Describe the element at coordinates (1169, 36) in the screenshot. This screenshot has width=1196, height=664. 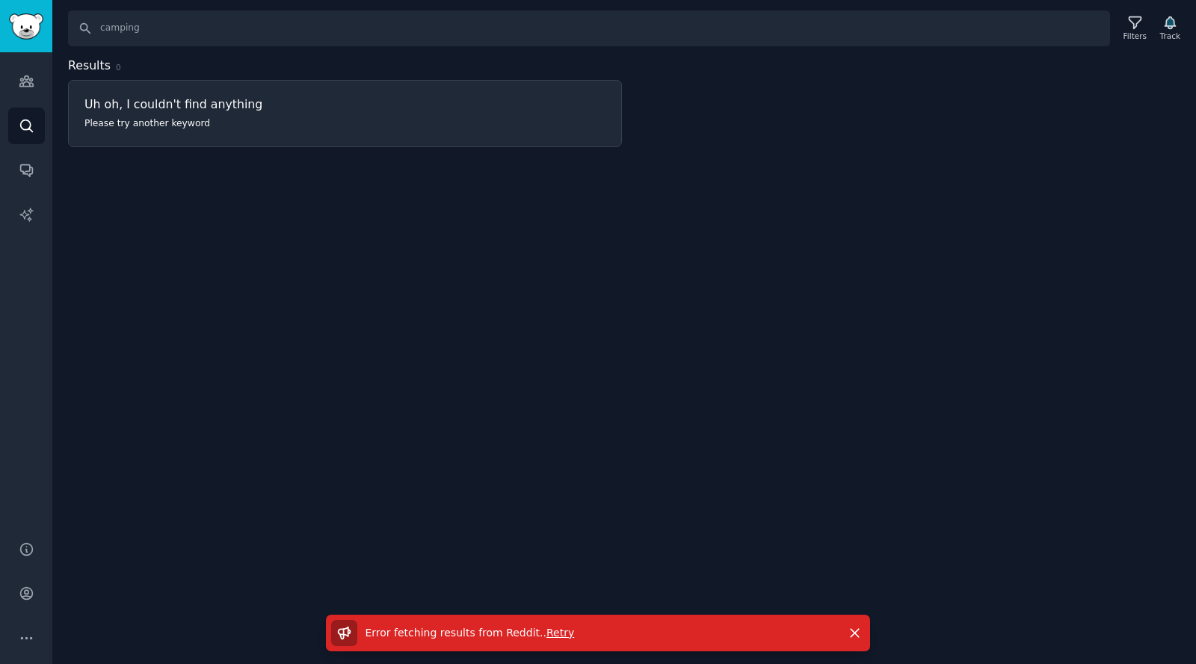
I see `div: Track` at that location.